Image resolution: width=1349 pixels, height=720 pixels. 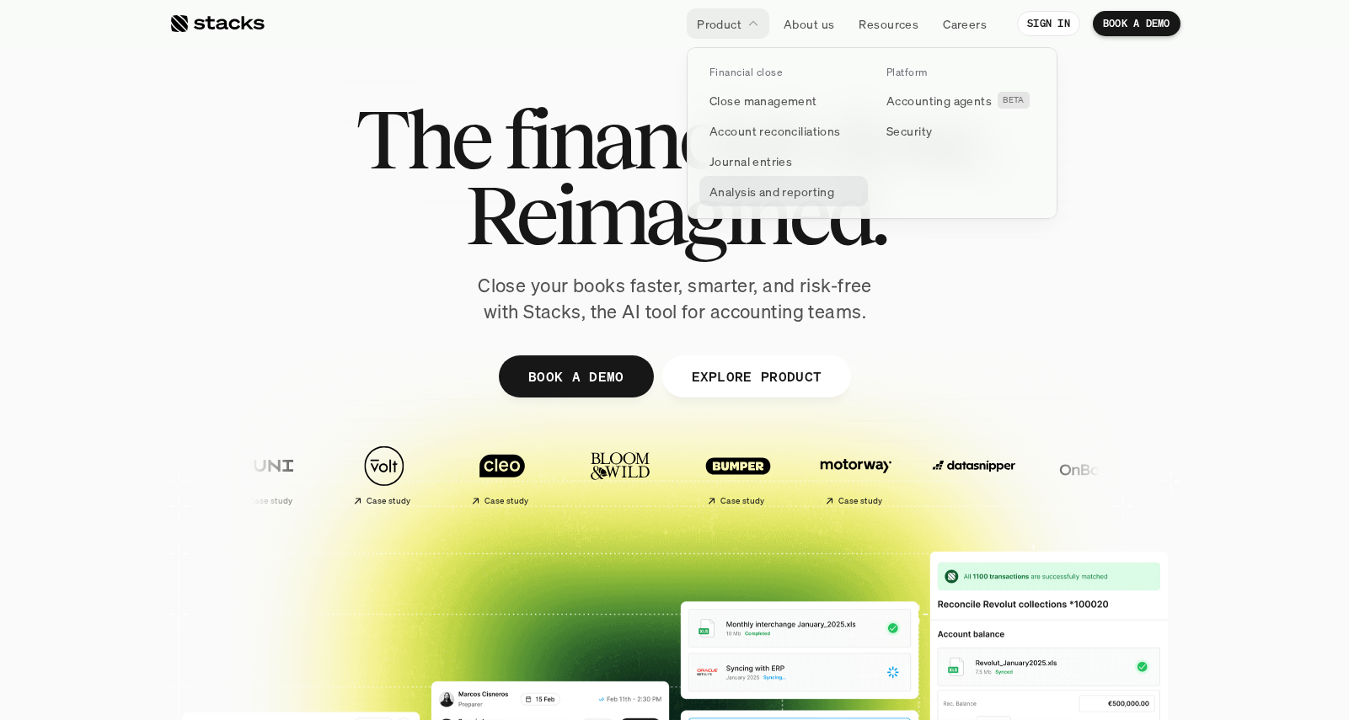 What do you see at coordinates (783, 191) in the screenshot?
I see `a: Analysis and reporting` at bounding box center [783, 191].